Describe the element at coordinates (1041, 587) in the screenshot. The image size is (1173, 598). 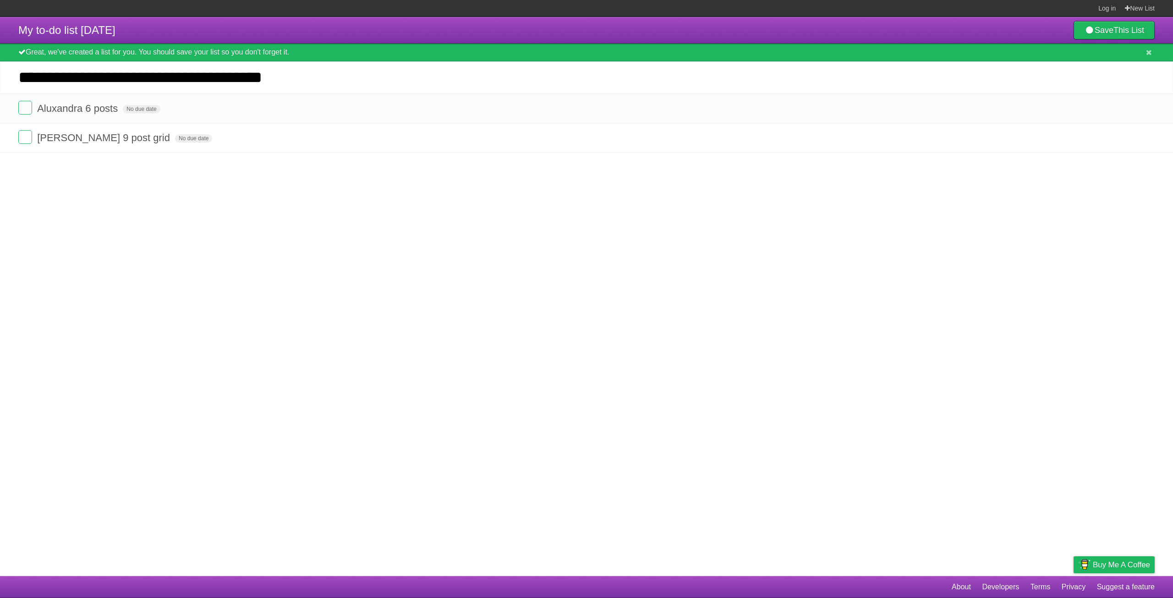
I see `a: Terms` at that location.